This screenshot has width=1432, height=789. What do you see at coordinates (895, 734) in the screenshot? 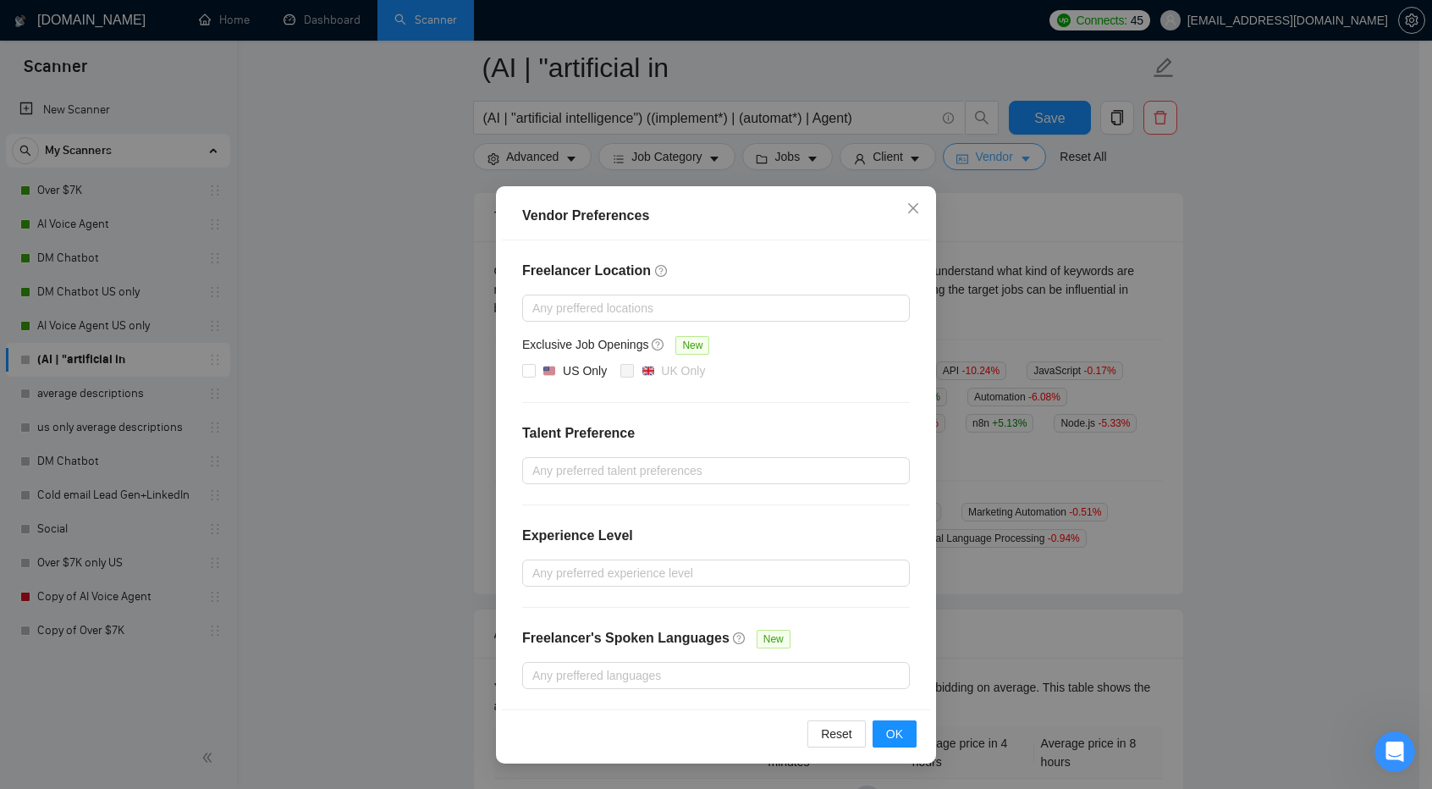
I see `button: OK` at bounding box center [895, 734].